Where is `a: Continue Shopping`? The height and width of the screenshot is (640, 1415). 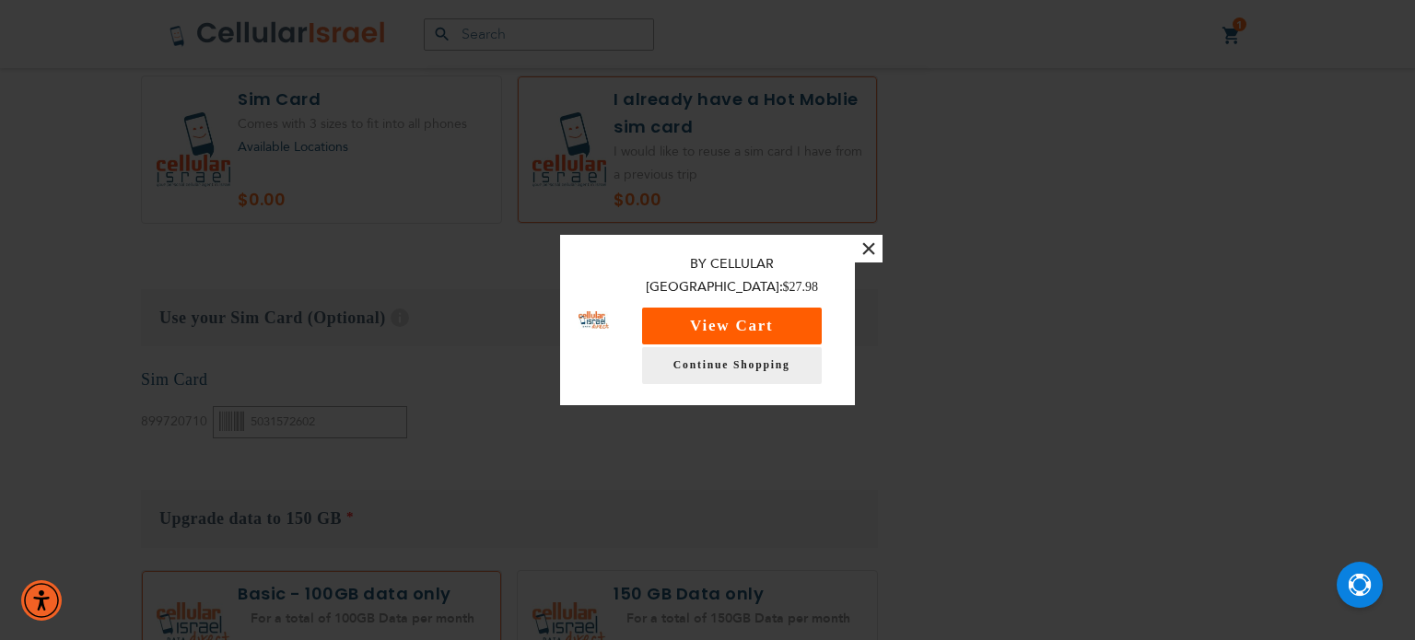 a: Continue Shopping is located at coordinates (732, 366).